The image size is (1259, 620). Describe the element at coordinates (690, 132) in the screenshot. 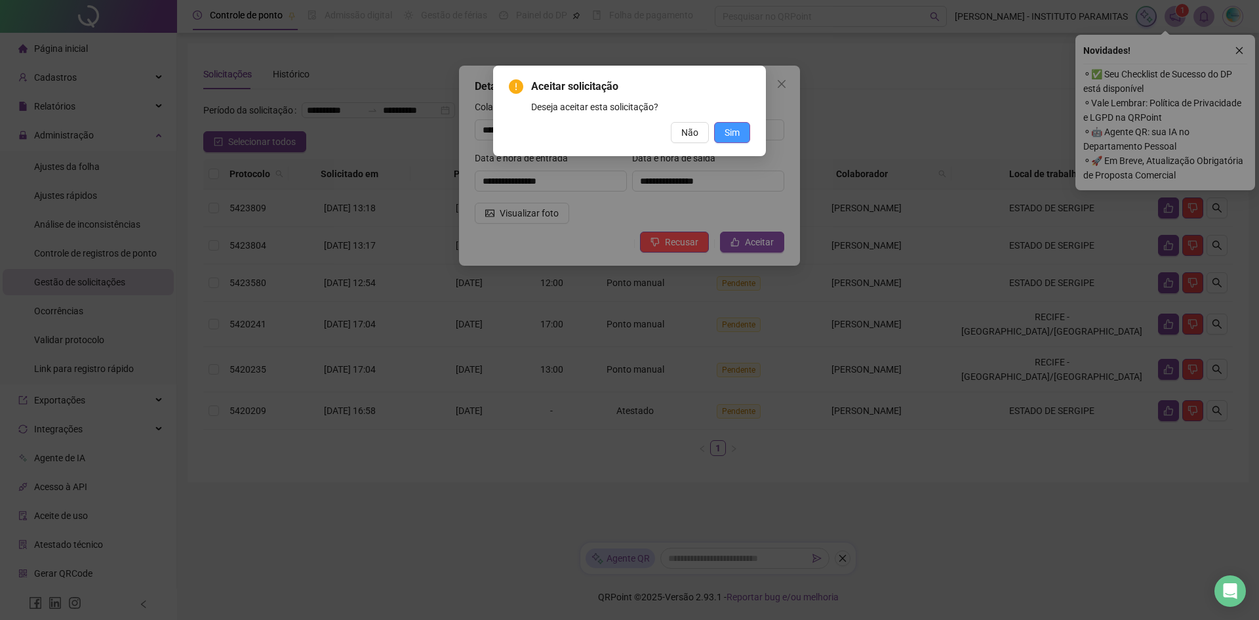

I see `span: Não` at that location.